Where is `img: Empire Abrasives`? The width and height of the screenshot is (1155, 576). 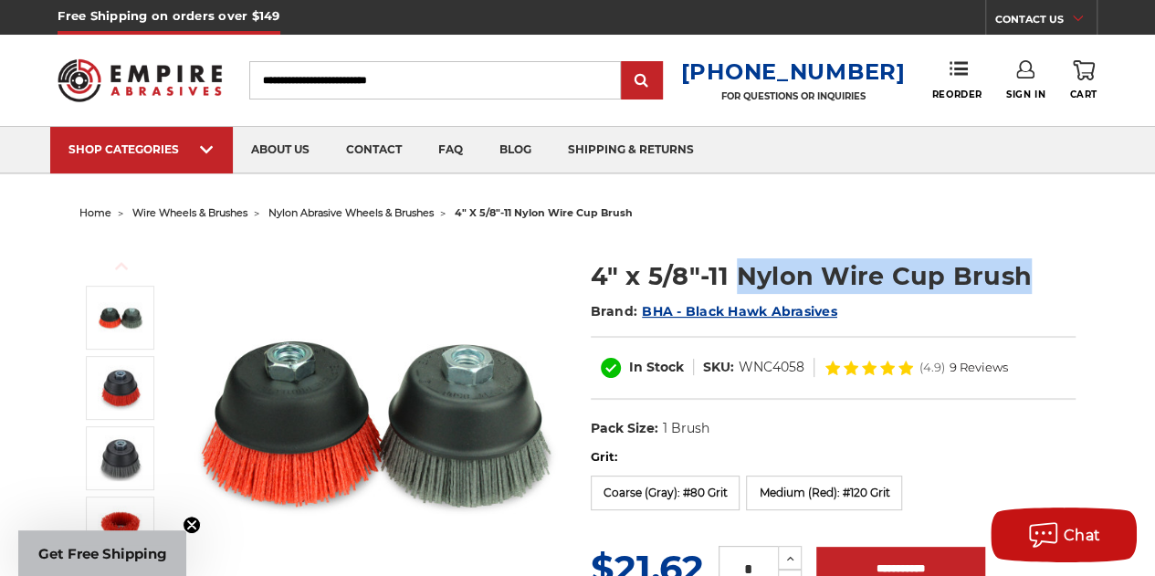 img: Empire Abrasives is located at coordinates (139, 80).